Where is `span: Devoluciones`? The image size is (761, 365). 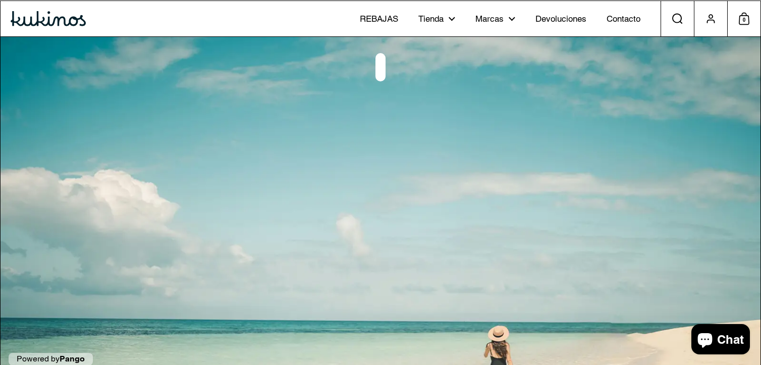 span: Devoluciones is located at coordinates (561, 19).